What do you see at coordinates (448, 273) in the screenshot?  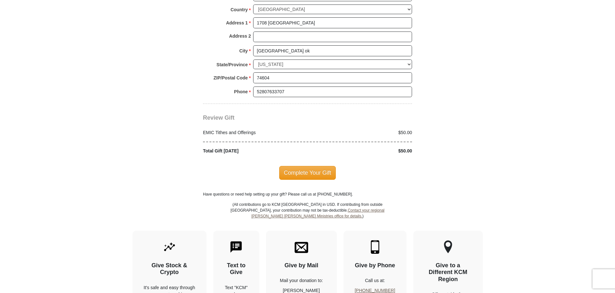 I see `h4: Give to a Different KCM Region` at bounding box center [448, 273].